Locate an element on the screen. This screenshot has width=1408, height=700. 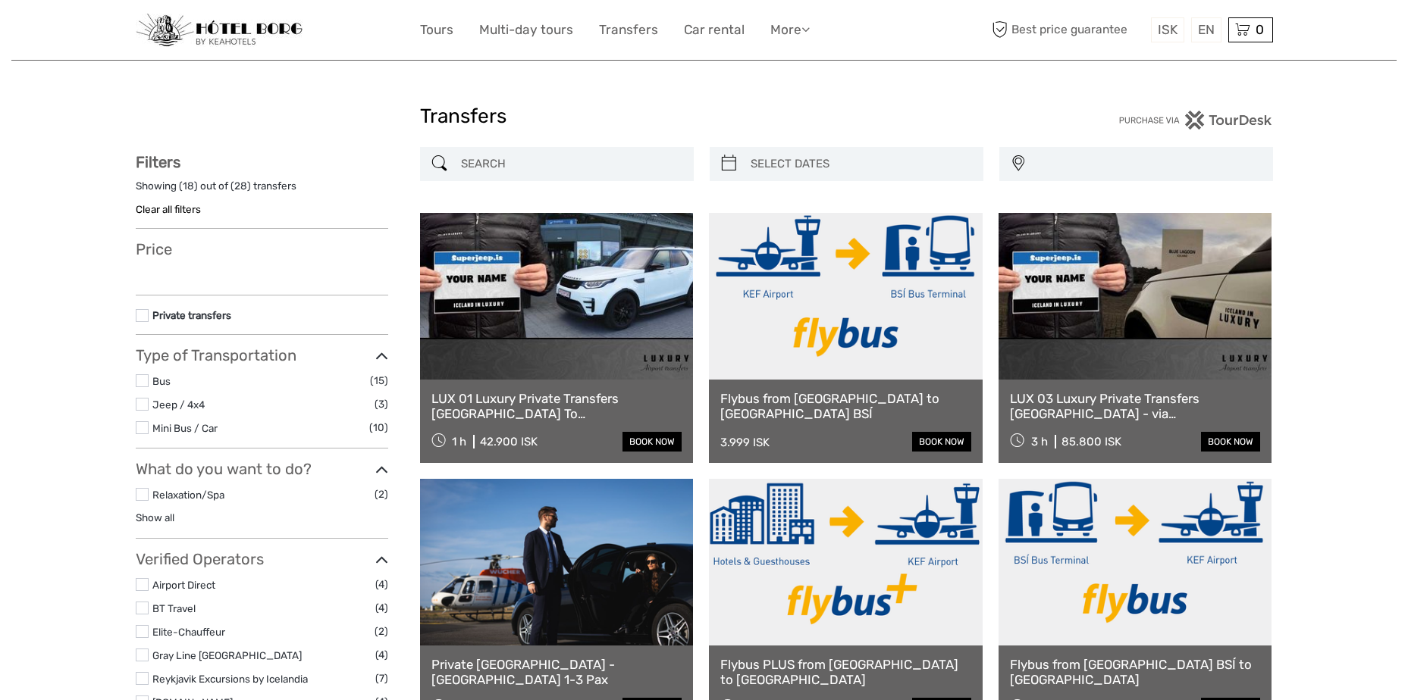
h1: Transfers is located at coordinates (704, 117).